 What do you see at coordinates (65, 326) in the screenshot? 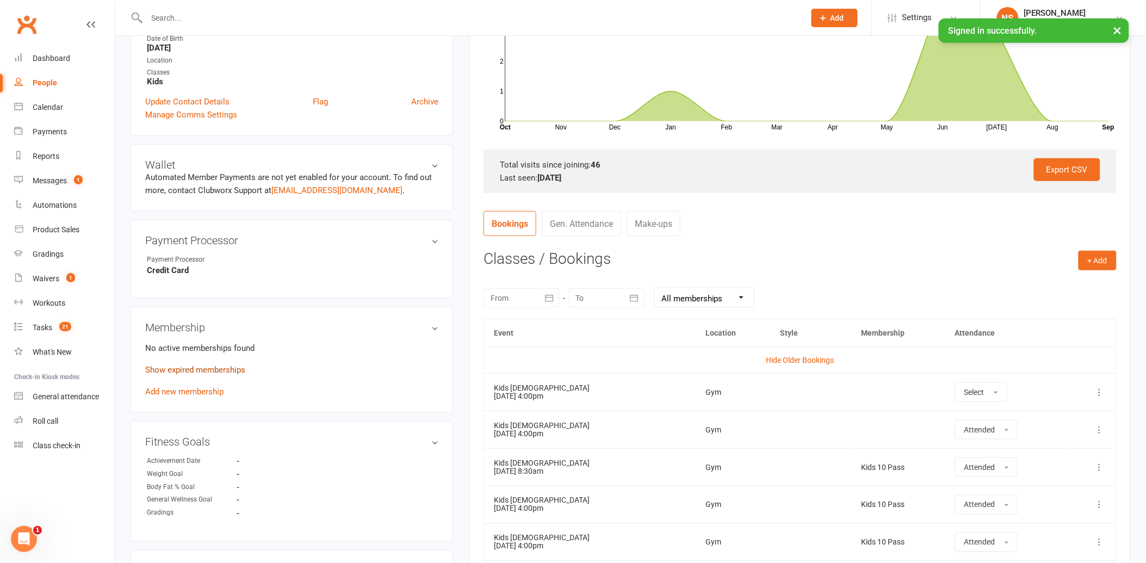
I see `span: 21` at bounding box center [65, 326].